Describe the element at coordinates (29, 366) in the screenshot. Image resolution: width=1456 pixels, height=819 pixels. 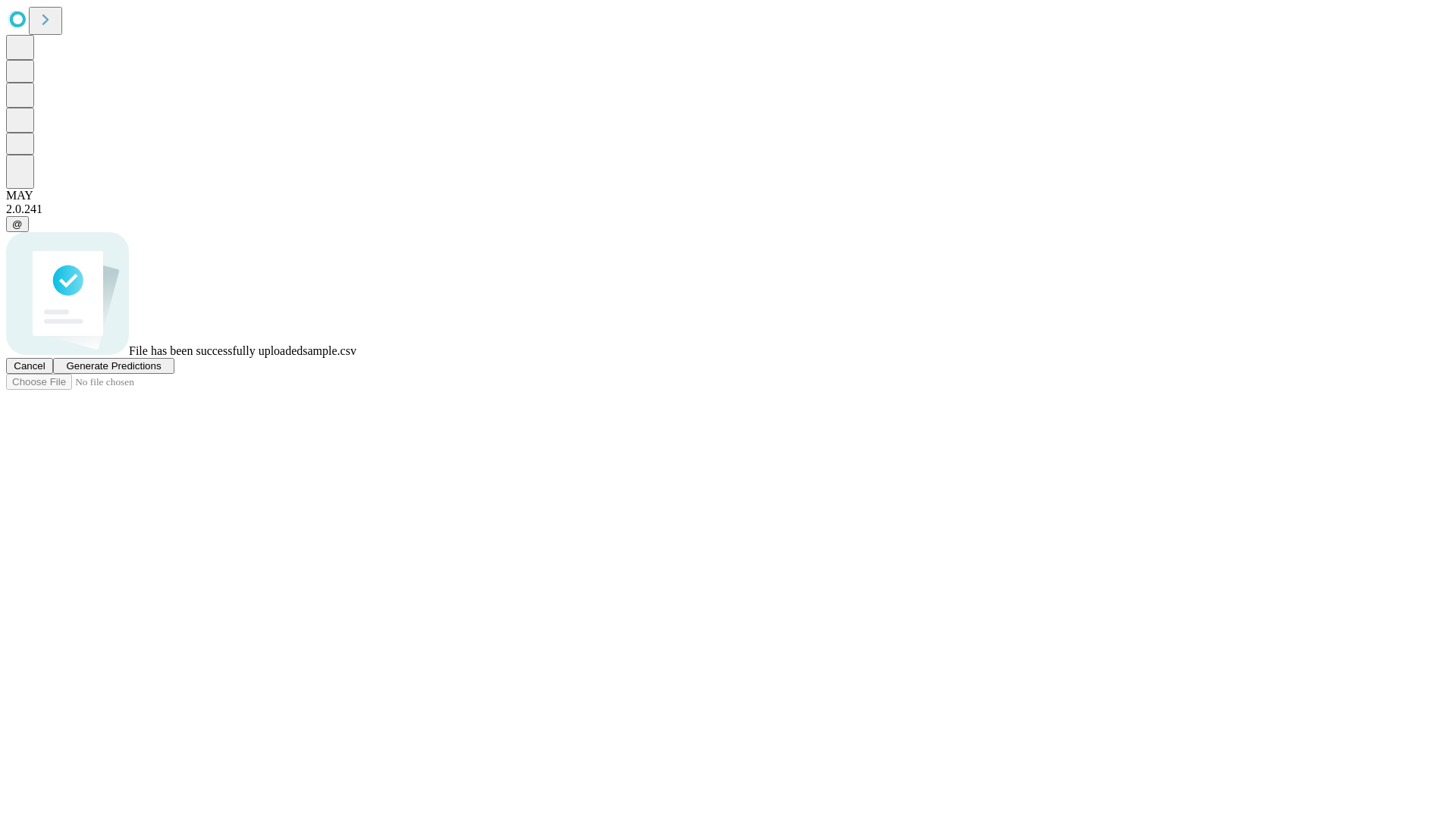
I see `button: Cancel` at that location.